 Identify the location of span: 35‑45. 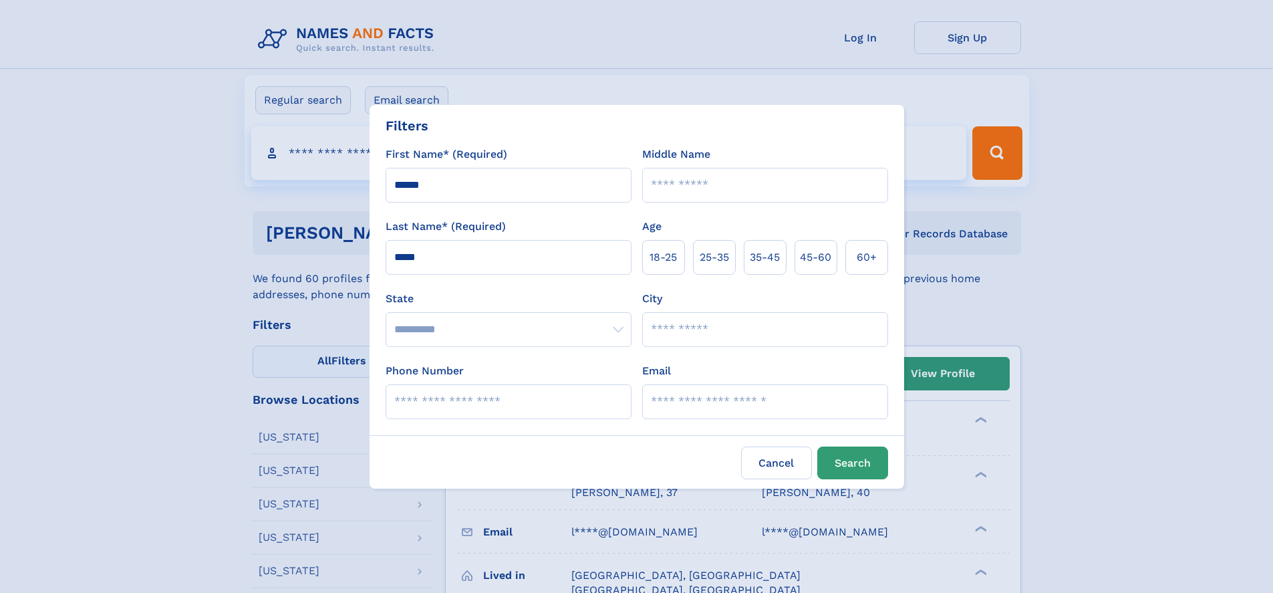
(764, 257).